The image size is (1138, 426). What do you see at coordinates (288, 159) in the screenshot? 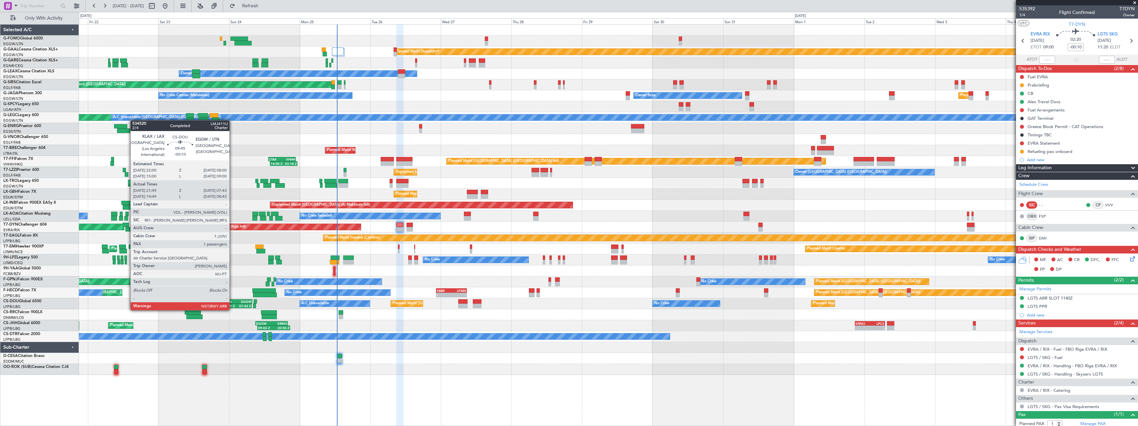
I see `div: VHHH` at bounding box center [288, 159].